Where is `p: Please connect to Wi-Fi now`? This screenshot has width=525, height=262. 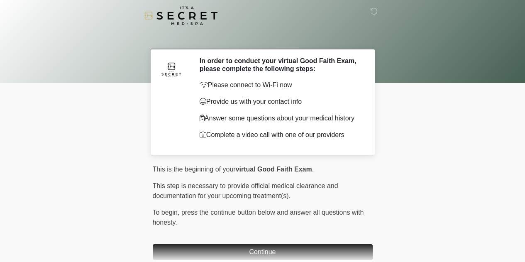
p: Please connect to Wi-Fi now is located at coordinates (280, 85).